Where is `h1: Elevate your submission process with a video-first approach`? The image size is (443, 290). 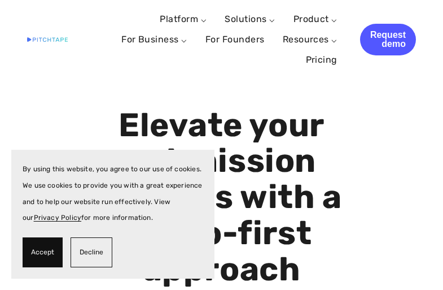 h1: Elevate your submission process with a video-first approach is located at coordinates (221, 197).